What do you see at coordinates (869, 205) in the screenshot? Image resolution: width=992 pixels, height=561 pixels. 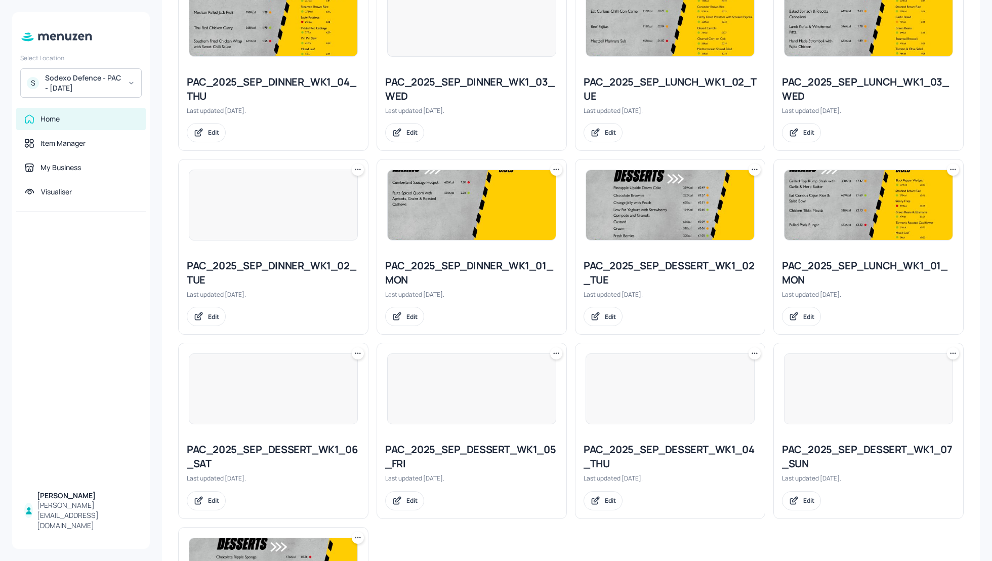 I see `img: 2025-05-14-1747213261752v4fx2vgd2ss.jpeg` at bounding box center [869, 205].